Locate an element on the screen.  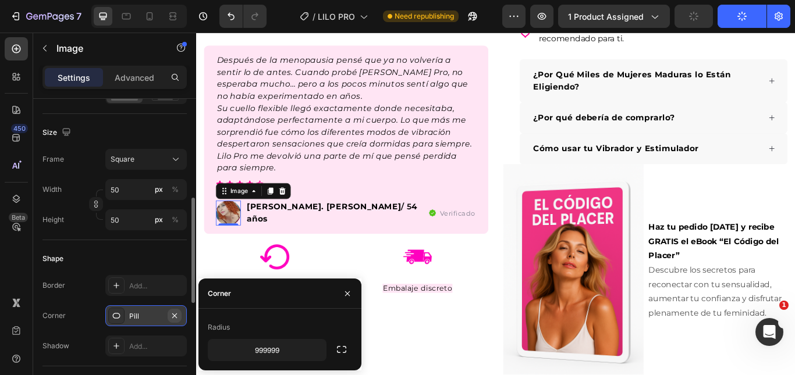
p: Settings is located at coordinates (74, 77).